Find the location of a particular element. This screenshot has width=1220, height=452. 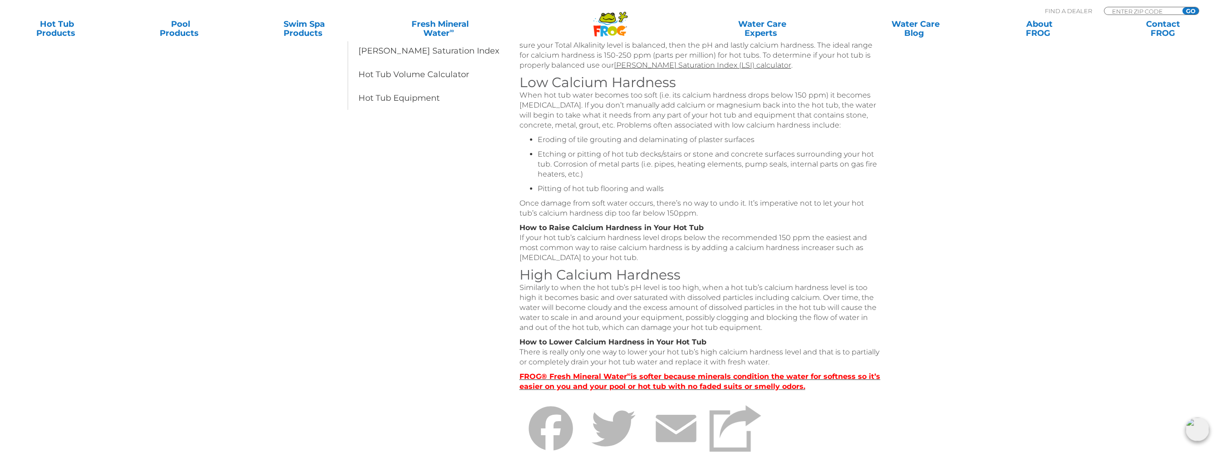

h3: High Calcium Hardness is located at coordinates (701, 275).